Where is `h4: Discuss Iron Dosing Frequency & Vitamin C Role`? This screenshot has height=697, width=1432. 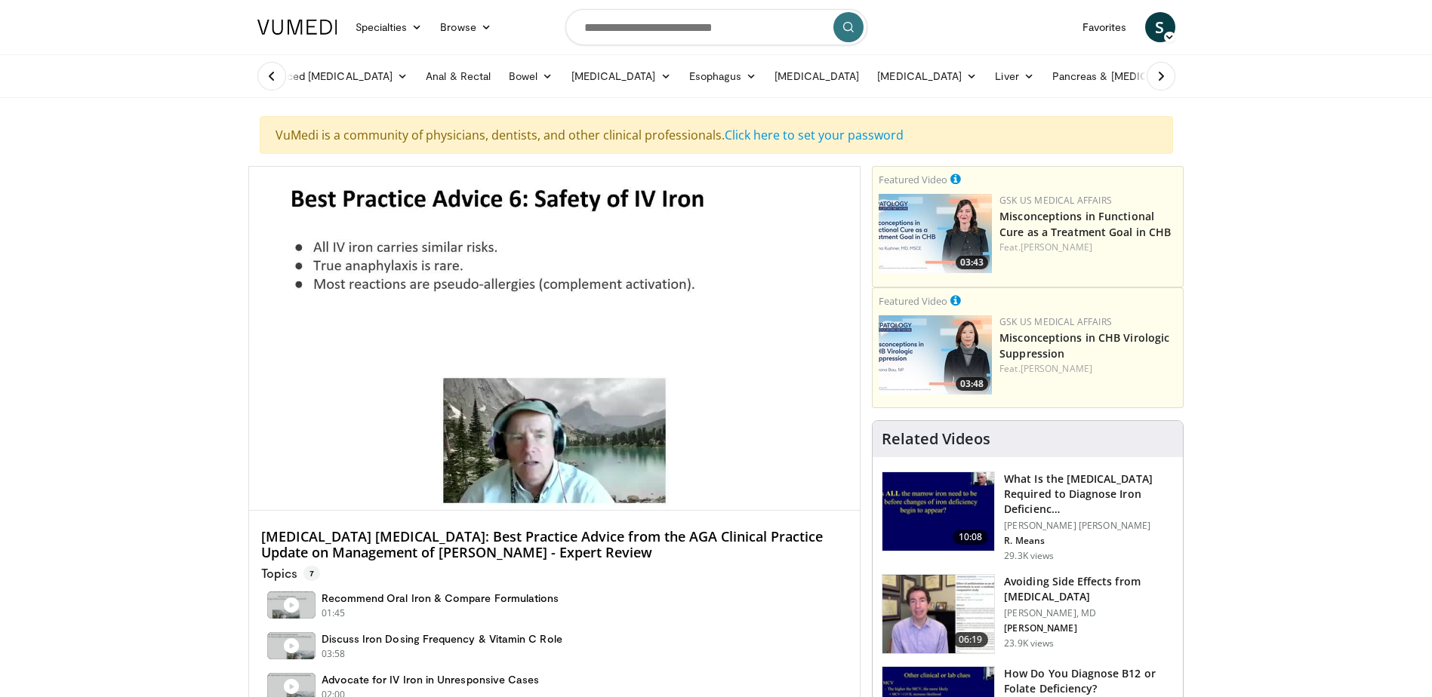 h4: Discuss Iron Dosing Frequency & Vitamin C Role is located at coordinates (441, 639).